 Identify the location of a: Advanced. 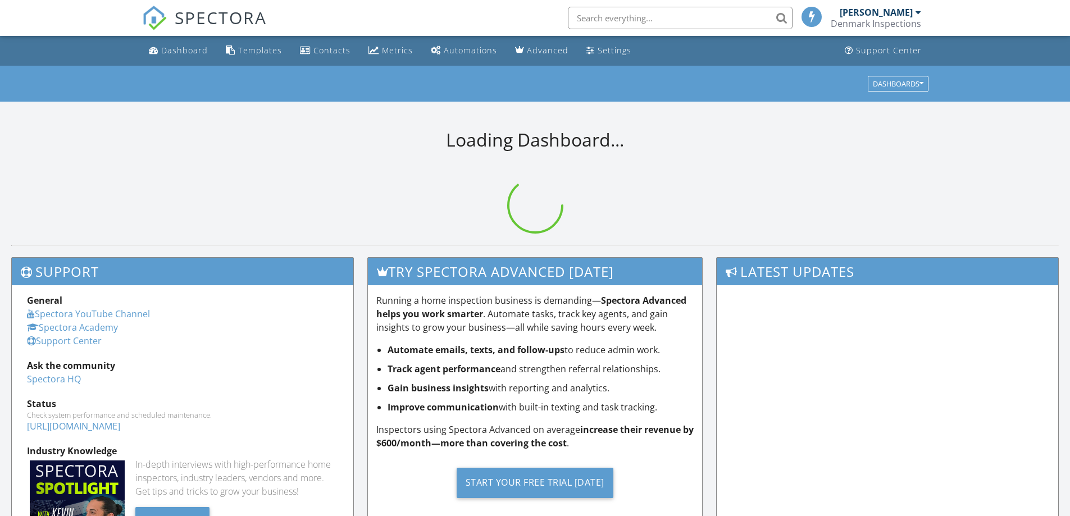
(541, 51).